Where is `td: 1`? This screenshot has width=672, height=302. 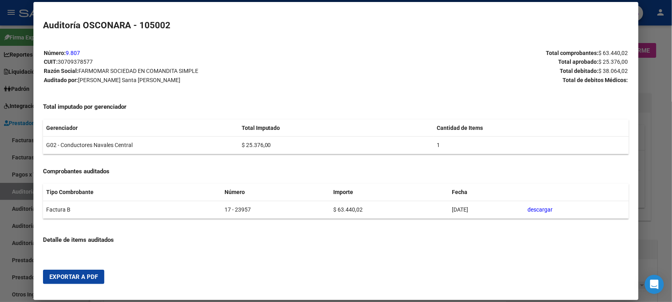 td: 1 is located at coordinates (531, 145).